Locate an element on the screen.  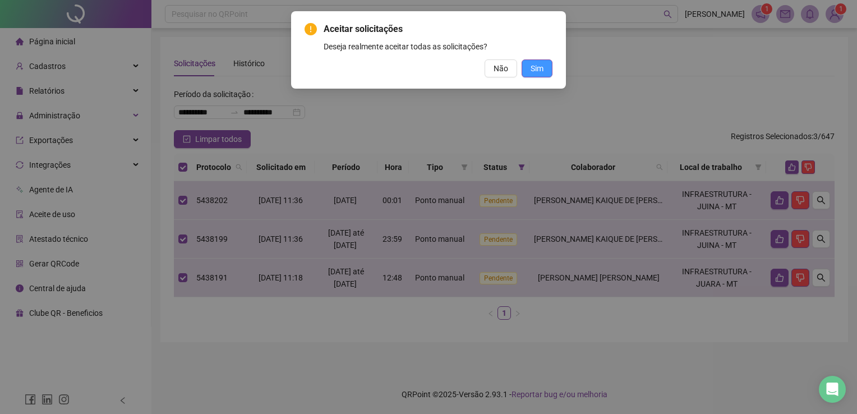
div: Open Intercom Messenger is located at coordinates (833, 389).